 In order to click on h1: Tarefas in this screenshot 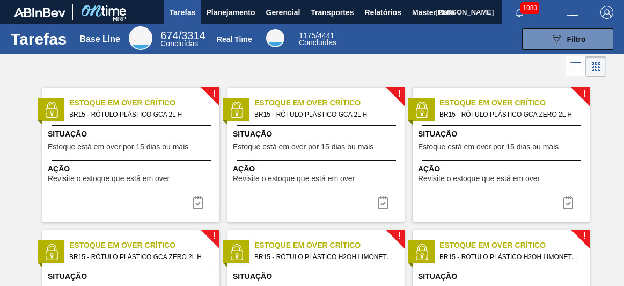, I will do `click(39, 39)`.